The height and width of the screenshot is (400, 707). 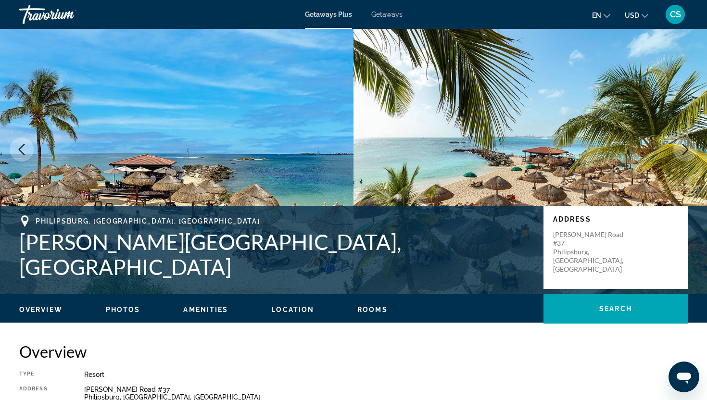 What do you see at coordinates (637, 15) in the screenshot?
I see `button: Change currency` at bounding box center [637, 15].